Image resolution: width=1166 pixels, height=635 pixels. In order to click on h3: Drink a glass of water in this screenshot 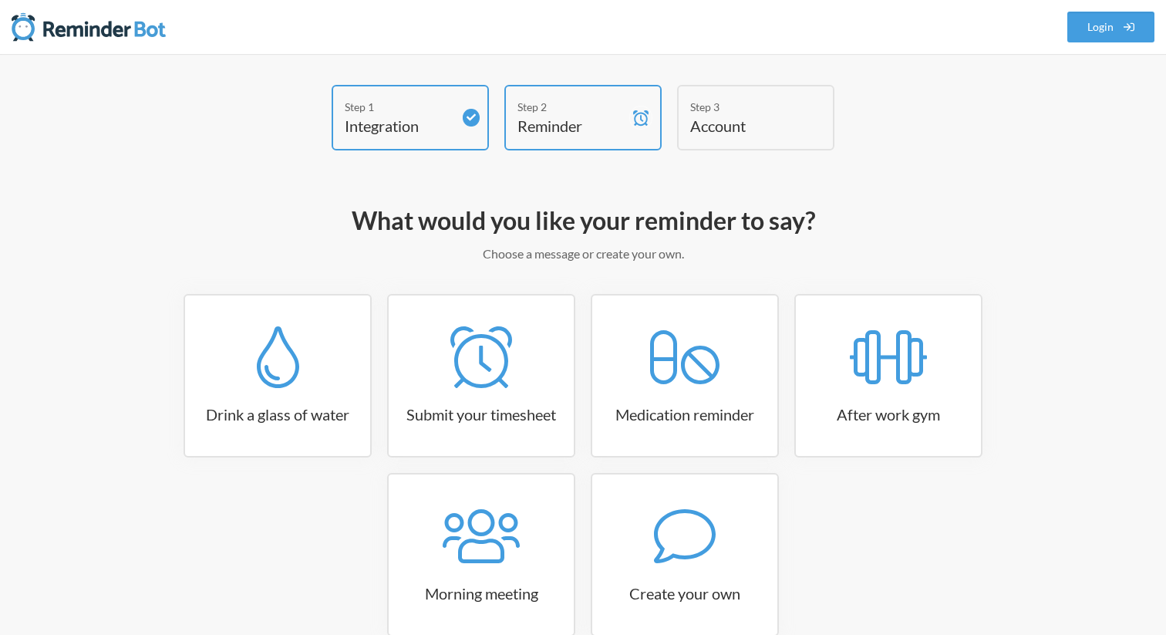, I will do `click(278, 414)`.